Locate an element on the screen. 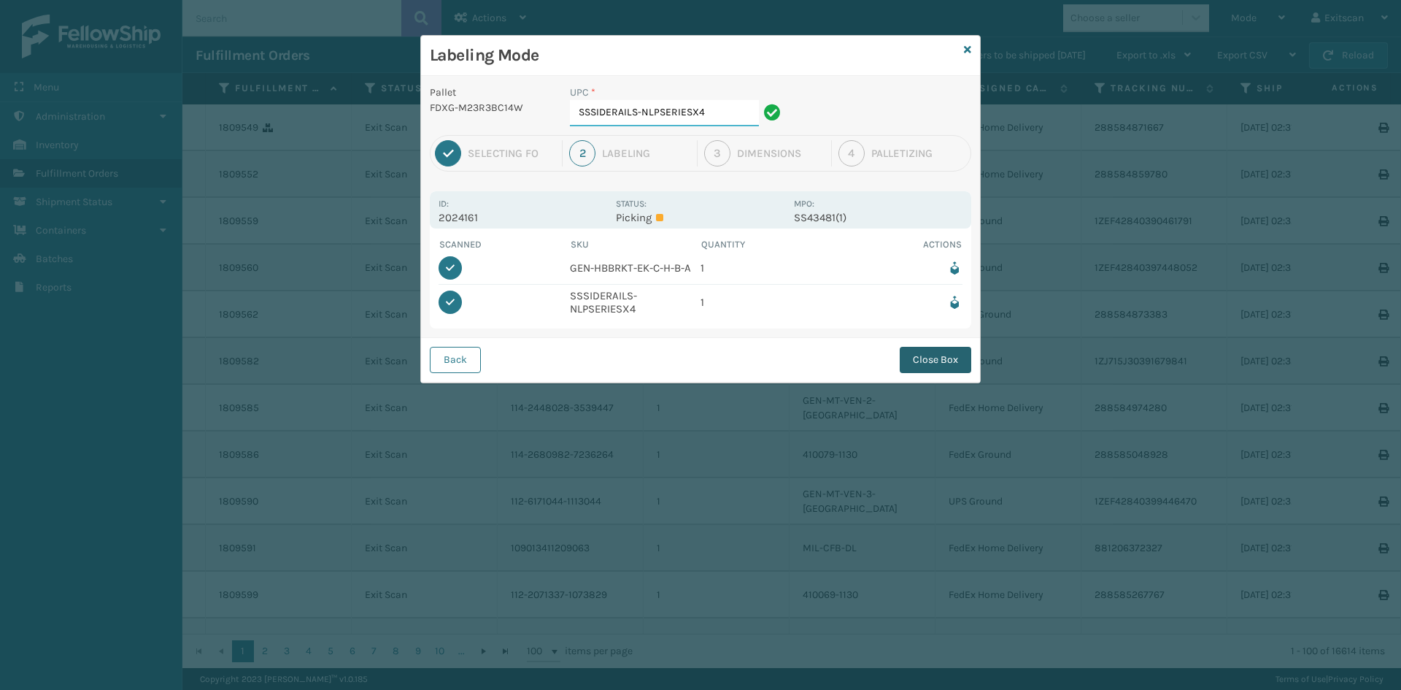 The image size is (1401, 690). button: Back is located at coordinates (455, 360).